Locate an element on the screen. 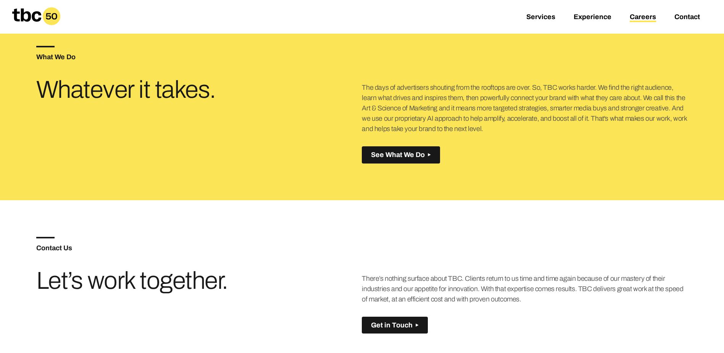  a: Careers is located at coordinates (643, 18).